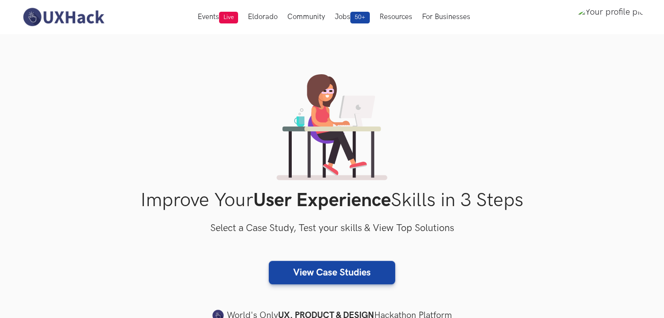 The width and height of the screenshot is (664, 318). I want to click on h3: Select a Case Study, Test your skills & View Top Solutions, so click(332, 228).